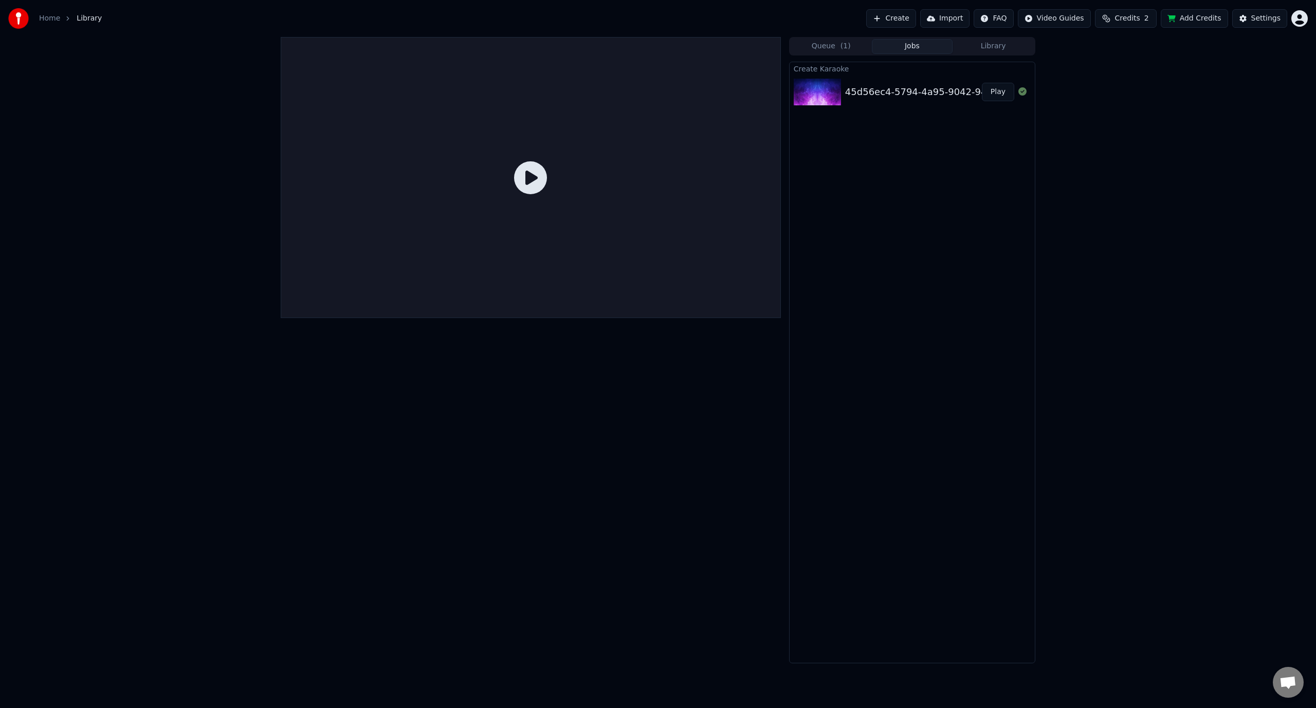 Image resolution: width=1316 pixels, height=708 pixels. Describe the element at coordinates (945, 19) in the screenshot. I see `button: Import` at that location.